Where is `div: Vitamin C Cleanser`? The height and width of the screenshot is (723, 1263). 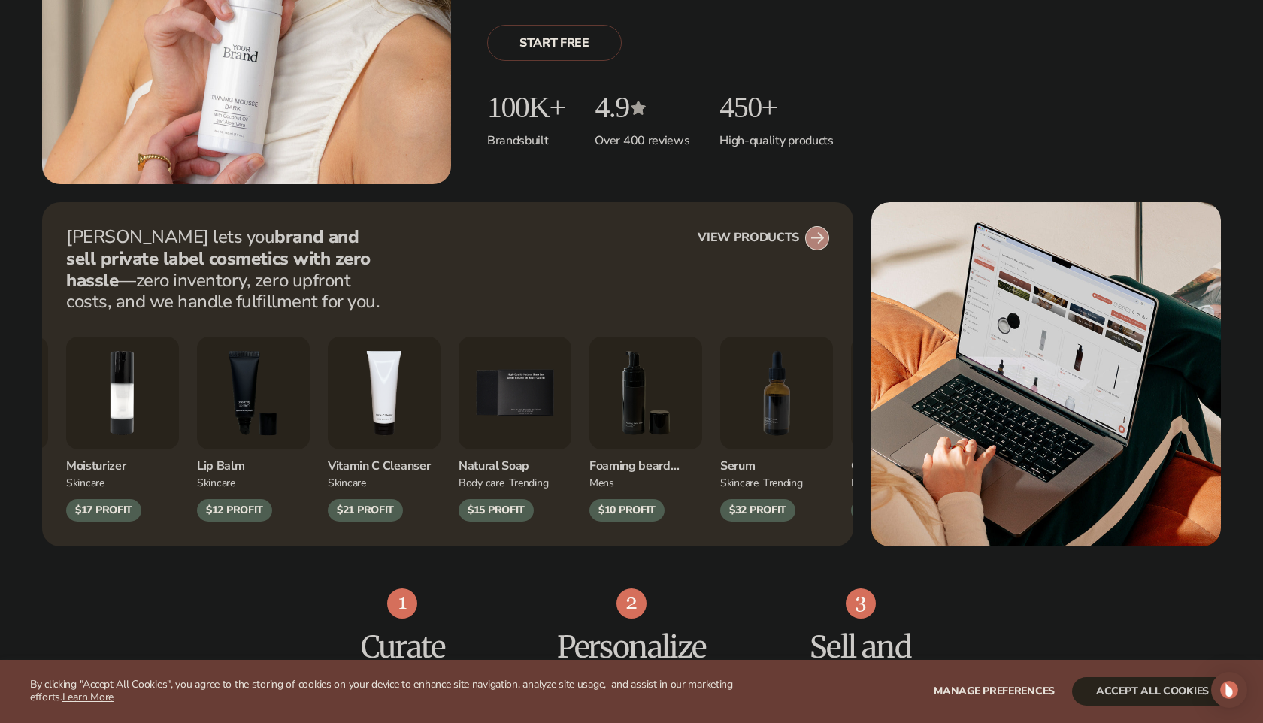
div: Vitamin C Cleanser is located at coordinates (384, 462).